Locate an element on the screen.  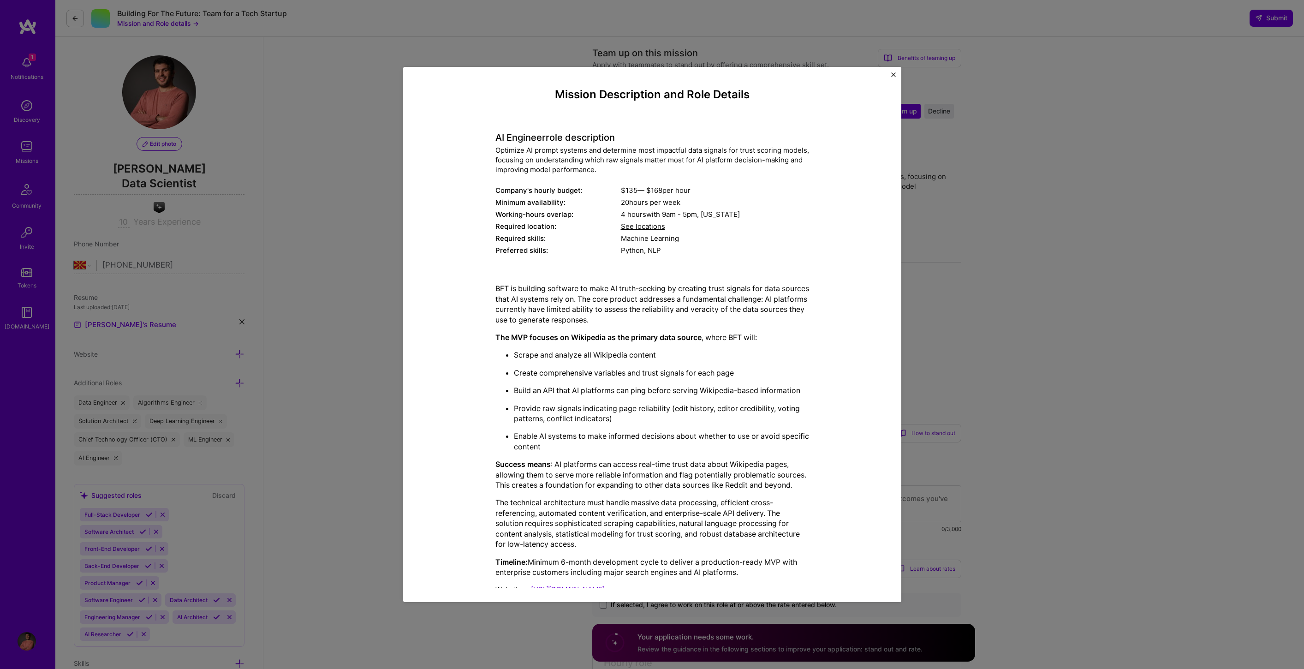
p: Build an API that AI platforms can ping before serving Wikipedia-based information is located at coordinates (662, 390).